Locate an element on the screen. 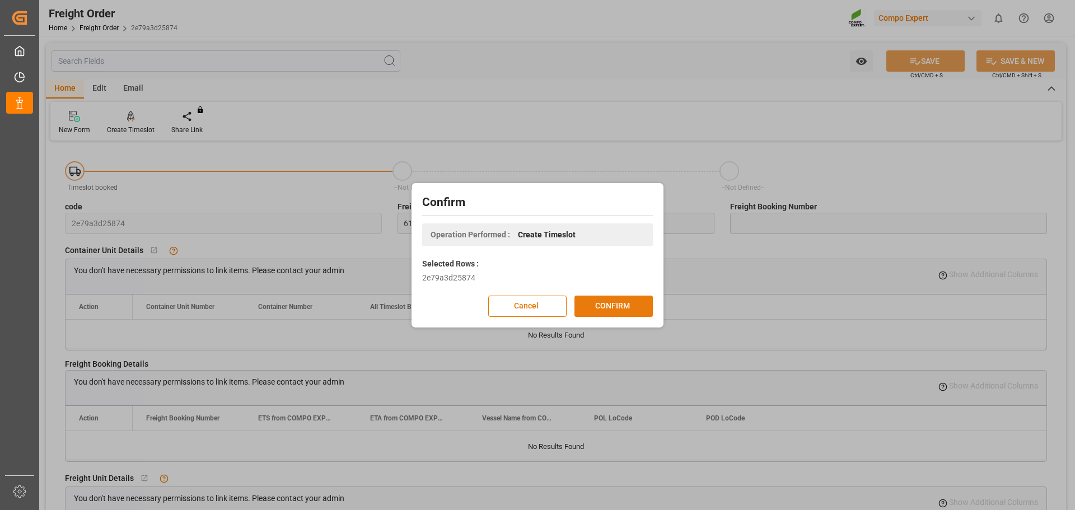 The image size is (1075, 510). span: Create Timeslot is located at coordinates (547, 235).